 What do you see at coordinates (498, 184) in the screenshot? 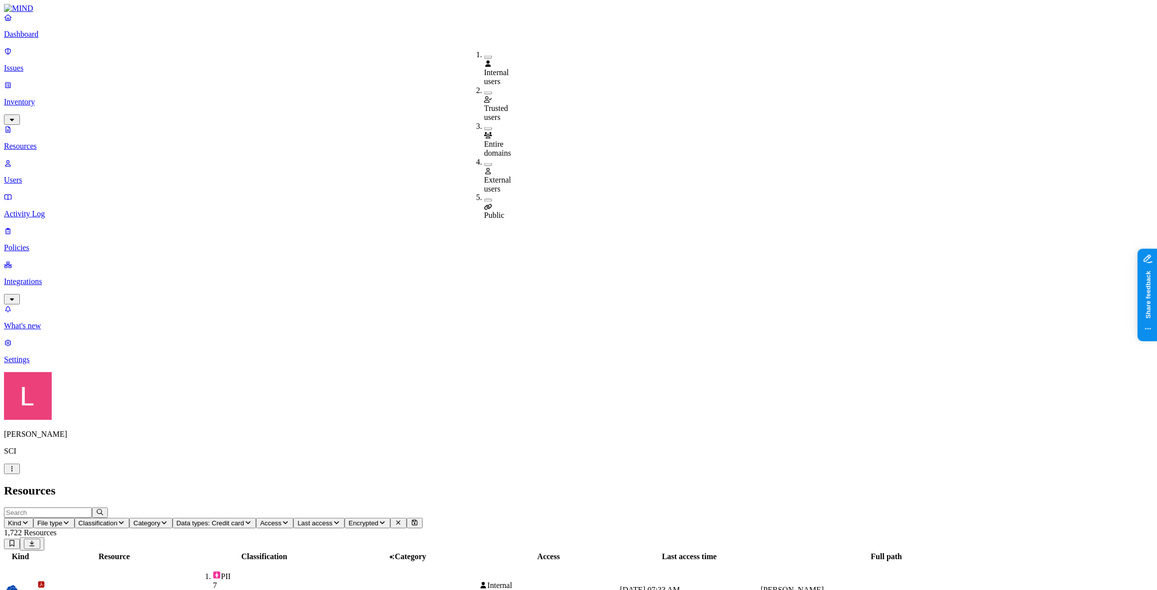
I see `span: External users` at bounding box center [498, 184].